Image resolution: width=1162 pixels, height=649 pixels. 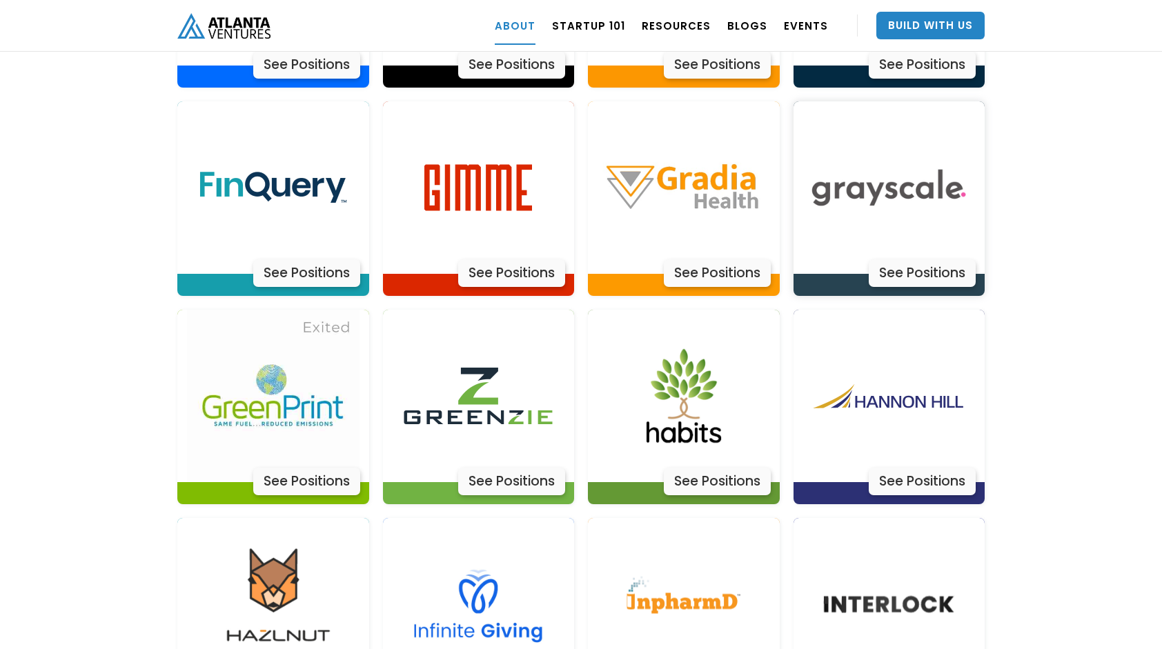 I want to click on a: ABOUT, so click(x=515, y=26).